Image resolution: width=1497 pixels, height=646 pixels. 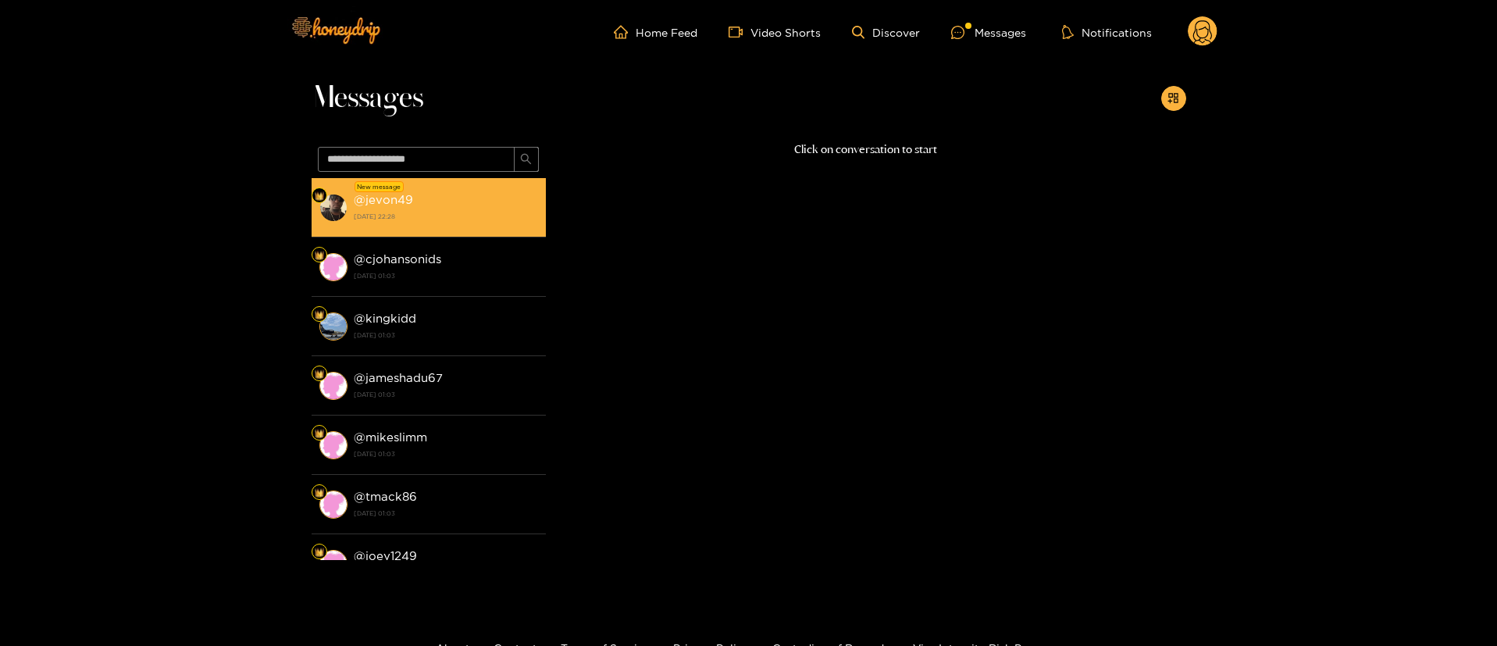 I want to click on strong: @ joey1249, so click(x=385, y=555).